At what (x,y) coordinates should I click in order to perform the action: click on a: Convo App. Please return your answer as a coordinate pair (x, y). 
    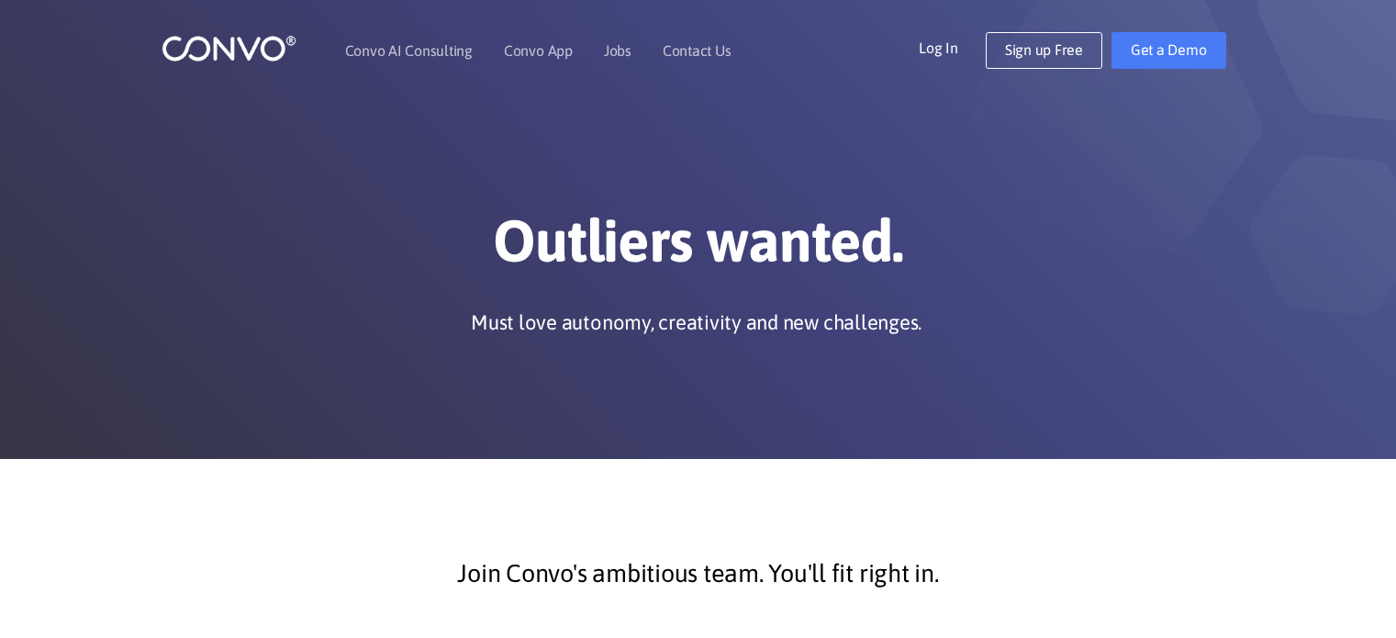
    Looking at the image, I should click on (538, 50).